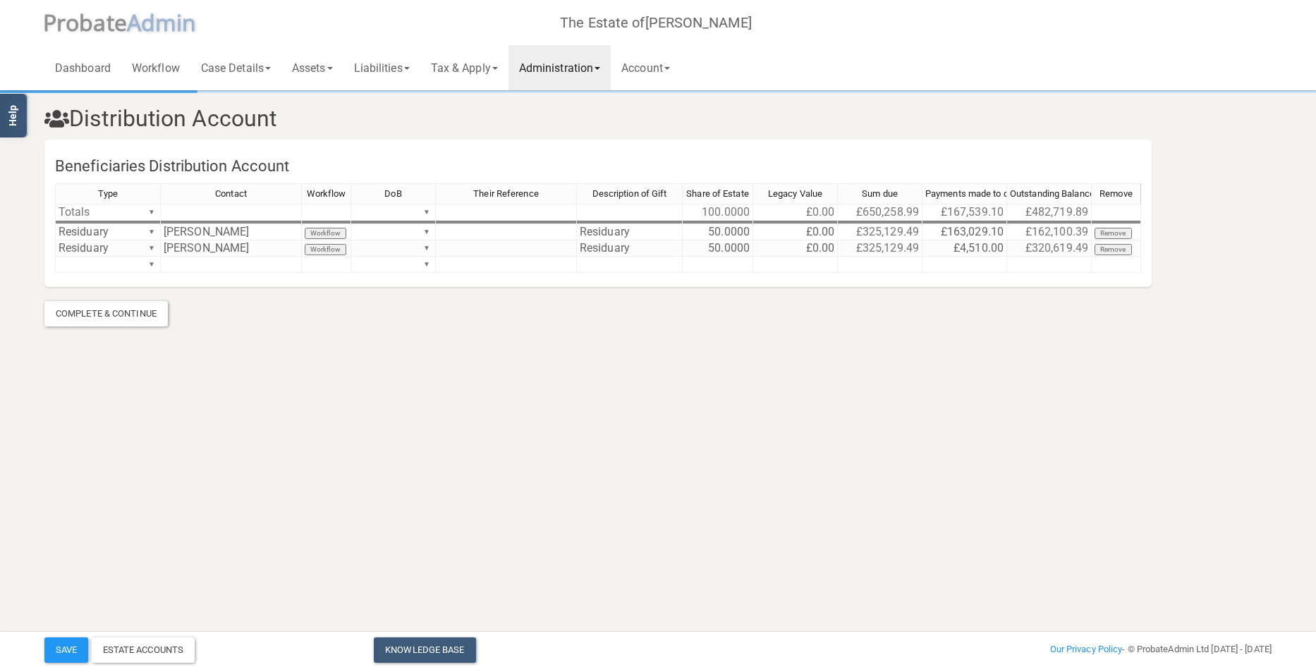 Image resolution: width=1316 pixels, height=667 pixels. I want to click on a: Our Privacy Policy, so click(1086, 649).